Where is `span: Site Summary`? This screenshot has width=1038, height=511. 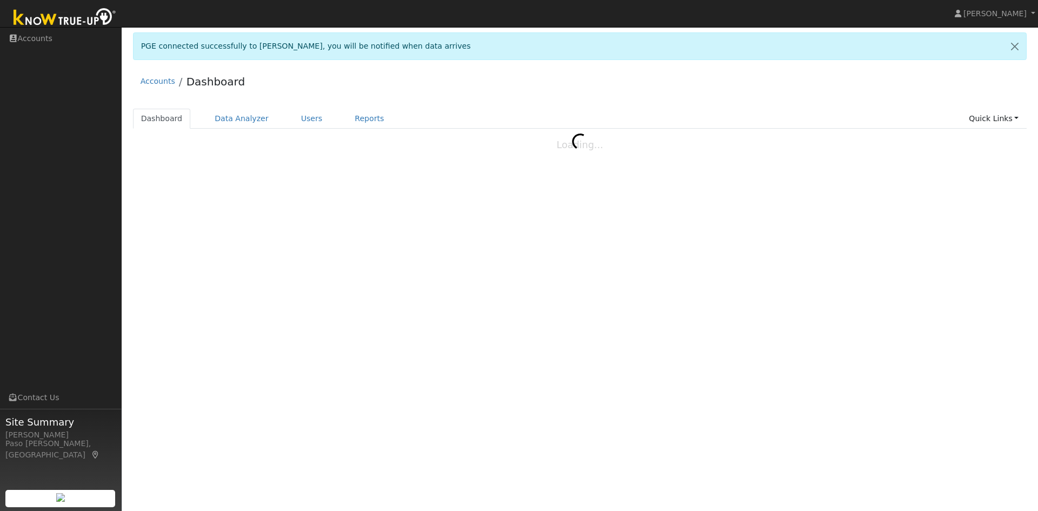
span: Site Summary is located at coordinates (61, 422).